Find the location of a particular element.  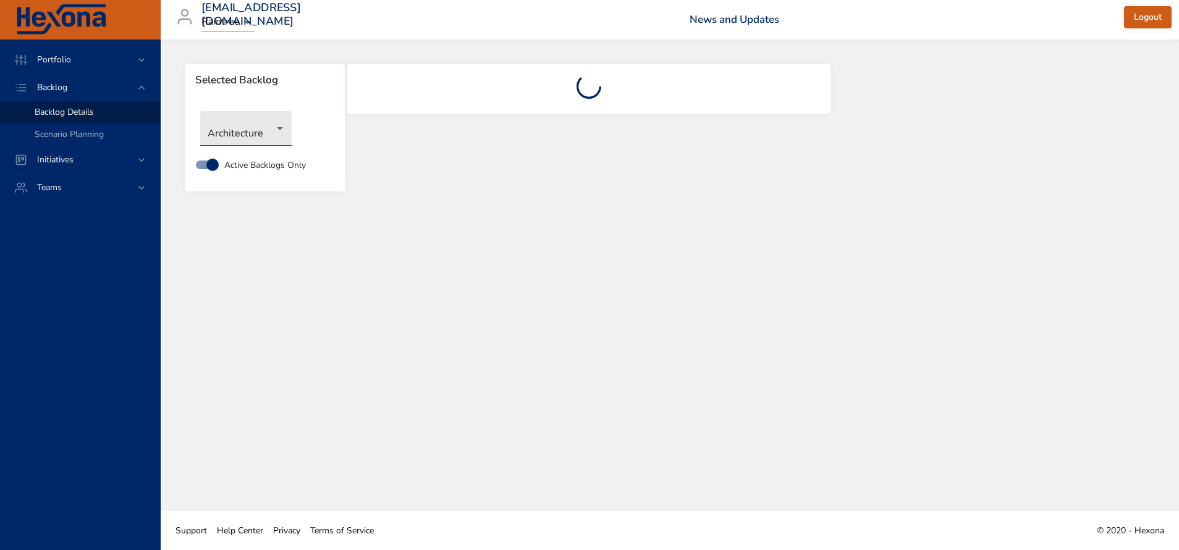

span: © 2020 - Hexona is located at coordinates (1130, 531).